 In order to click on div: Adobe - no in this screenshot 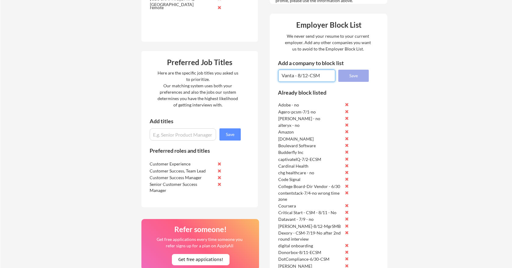, I will do `click(310, 105)`.